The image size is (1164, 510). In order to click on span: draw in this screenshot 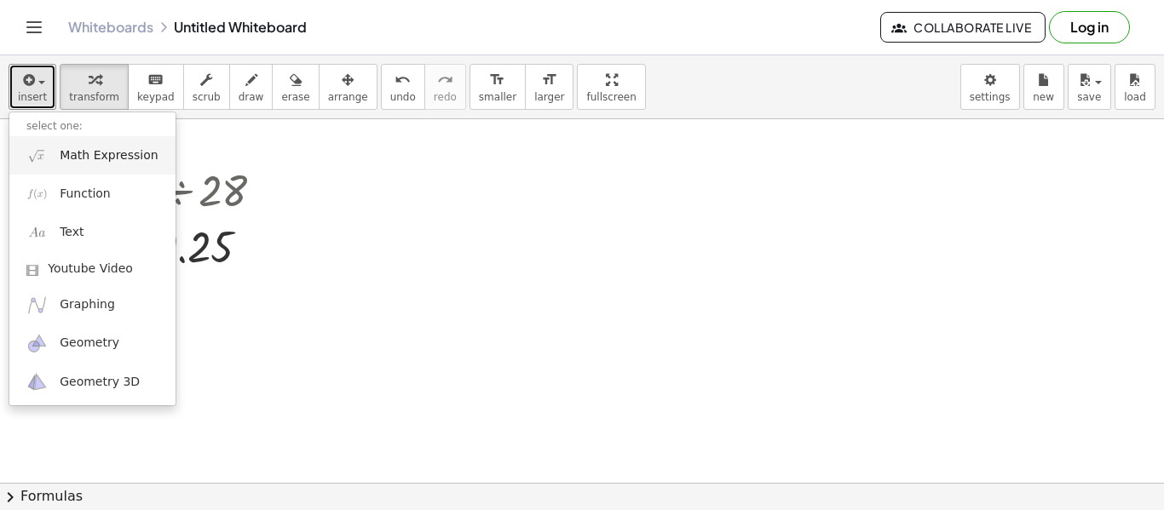, I will do `click(251, 97)`.